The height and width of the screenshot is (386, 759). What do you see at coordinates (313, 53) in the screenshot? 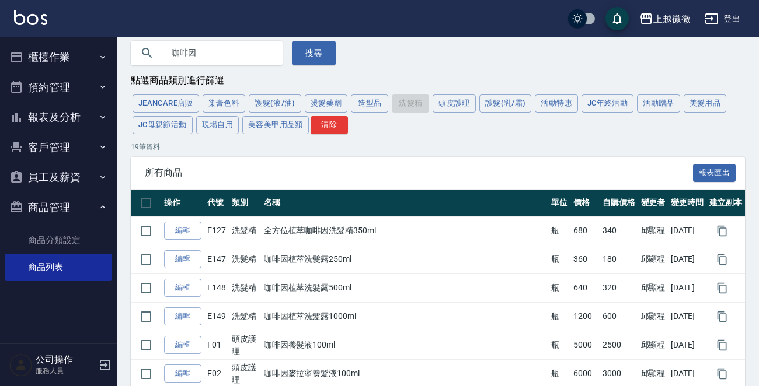
I see `button: 搜尋` at bounding box center [313, 53].